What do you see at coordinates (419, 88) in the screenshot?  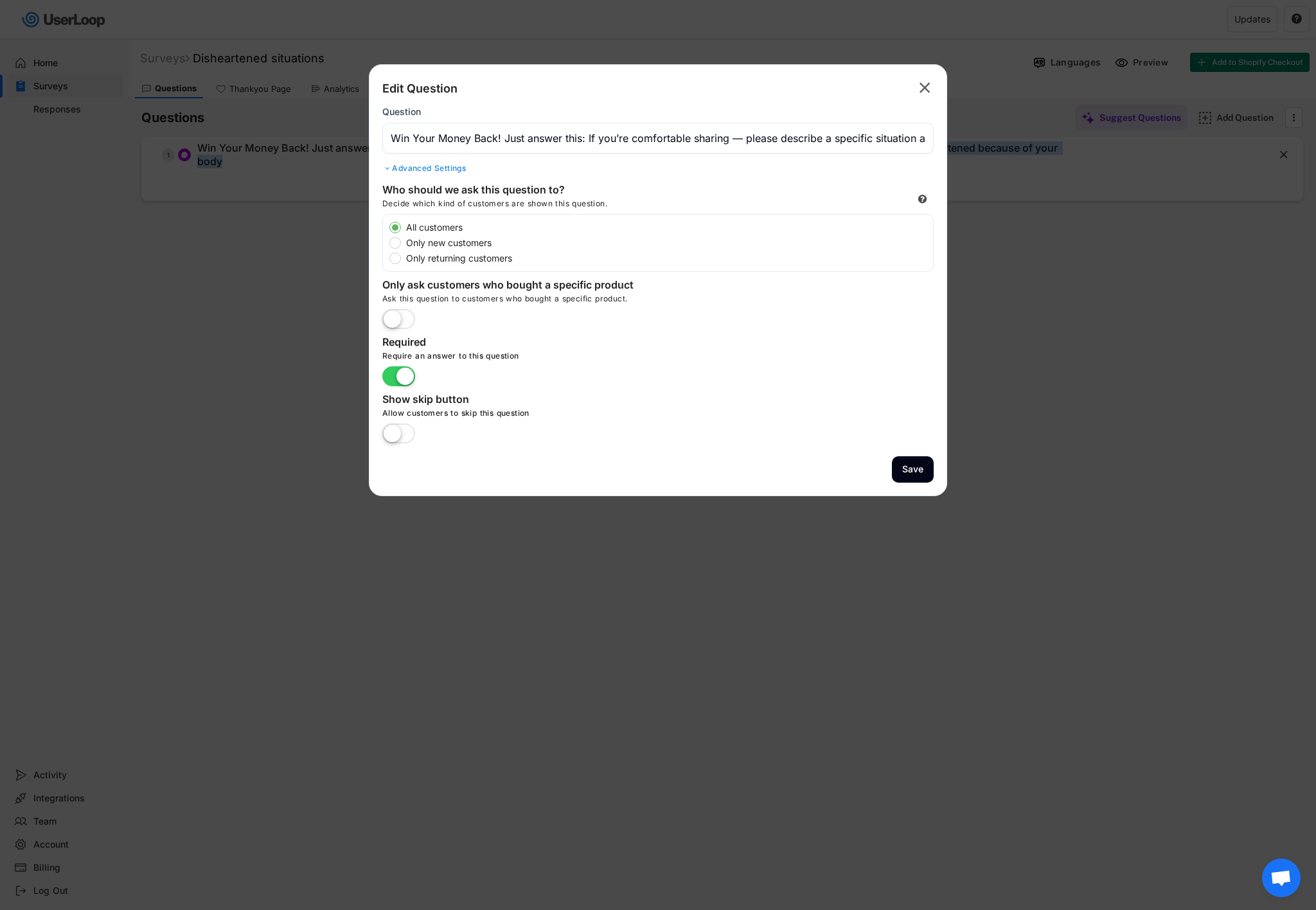 I see `div: Edit Question` at bounding box center [419, 88].